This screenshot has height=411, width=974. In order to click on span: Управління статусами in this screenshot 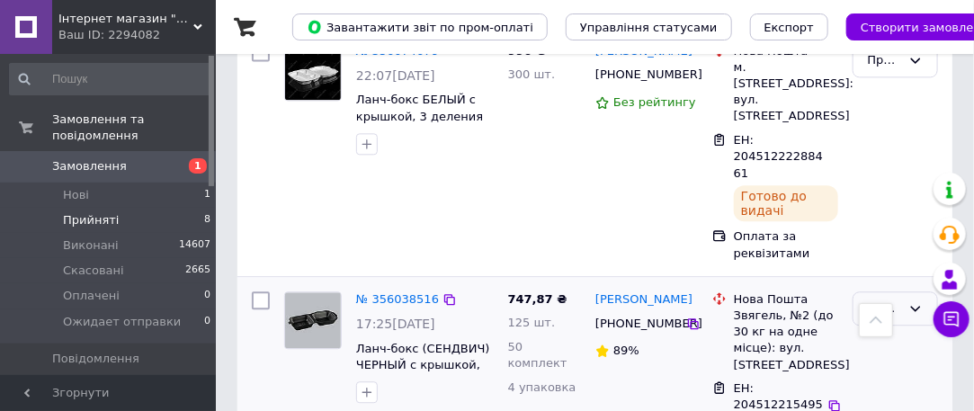, I will do `click(648, 27)`.